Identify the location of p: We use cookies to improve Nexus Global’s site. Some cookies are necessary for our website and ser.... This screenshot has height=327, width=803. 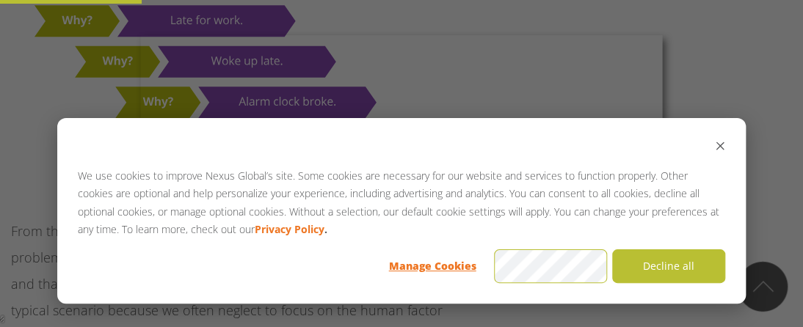
(401, 203).